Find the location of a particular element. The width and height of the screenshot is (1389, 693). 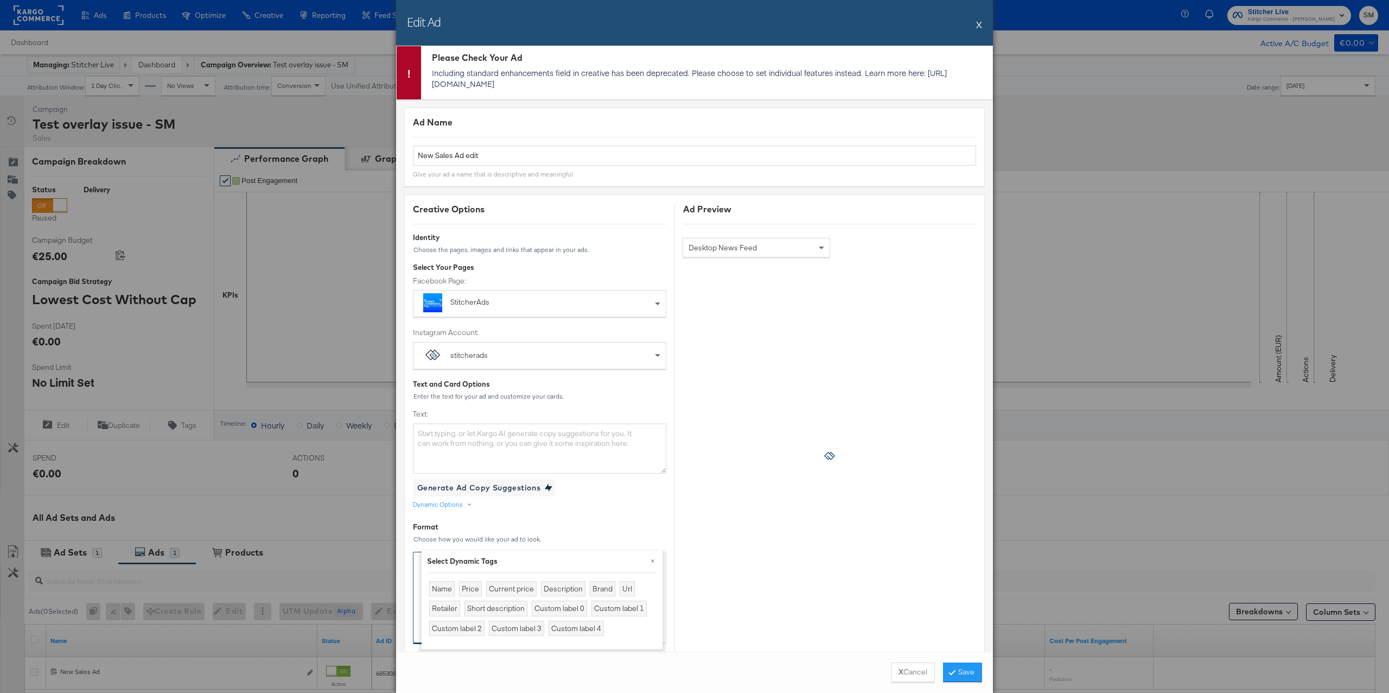

div: Dynamic Options is located at coordinates (438, 504).